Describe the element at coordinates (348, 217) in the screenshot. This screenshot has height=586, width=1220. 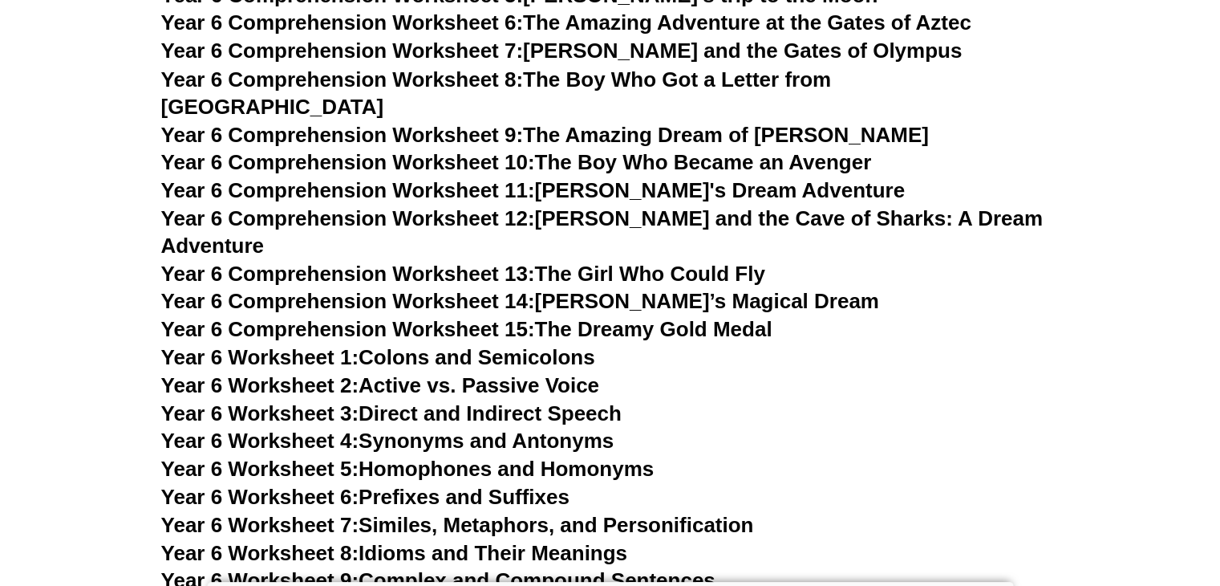
I see `span: Year 6 Comprehension Worksheet 12:` at that location.